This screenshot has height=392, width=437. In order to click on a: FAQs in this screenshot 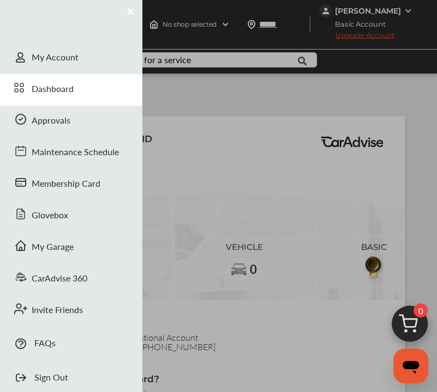, I will do `click(45, 337)`.